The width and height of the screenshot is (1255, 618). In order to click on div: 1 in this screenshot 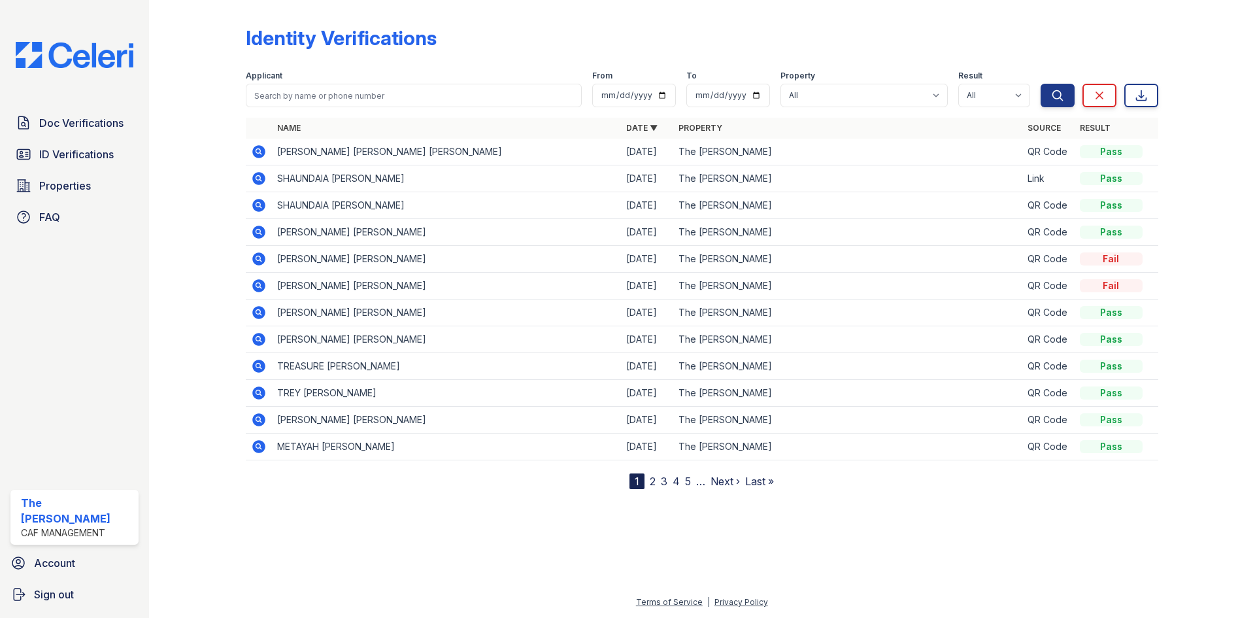, I will do `click(637, 481)`.